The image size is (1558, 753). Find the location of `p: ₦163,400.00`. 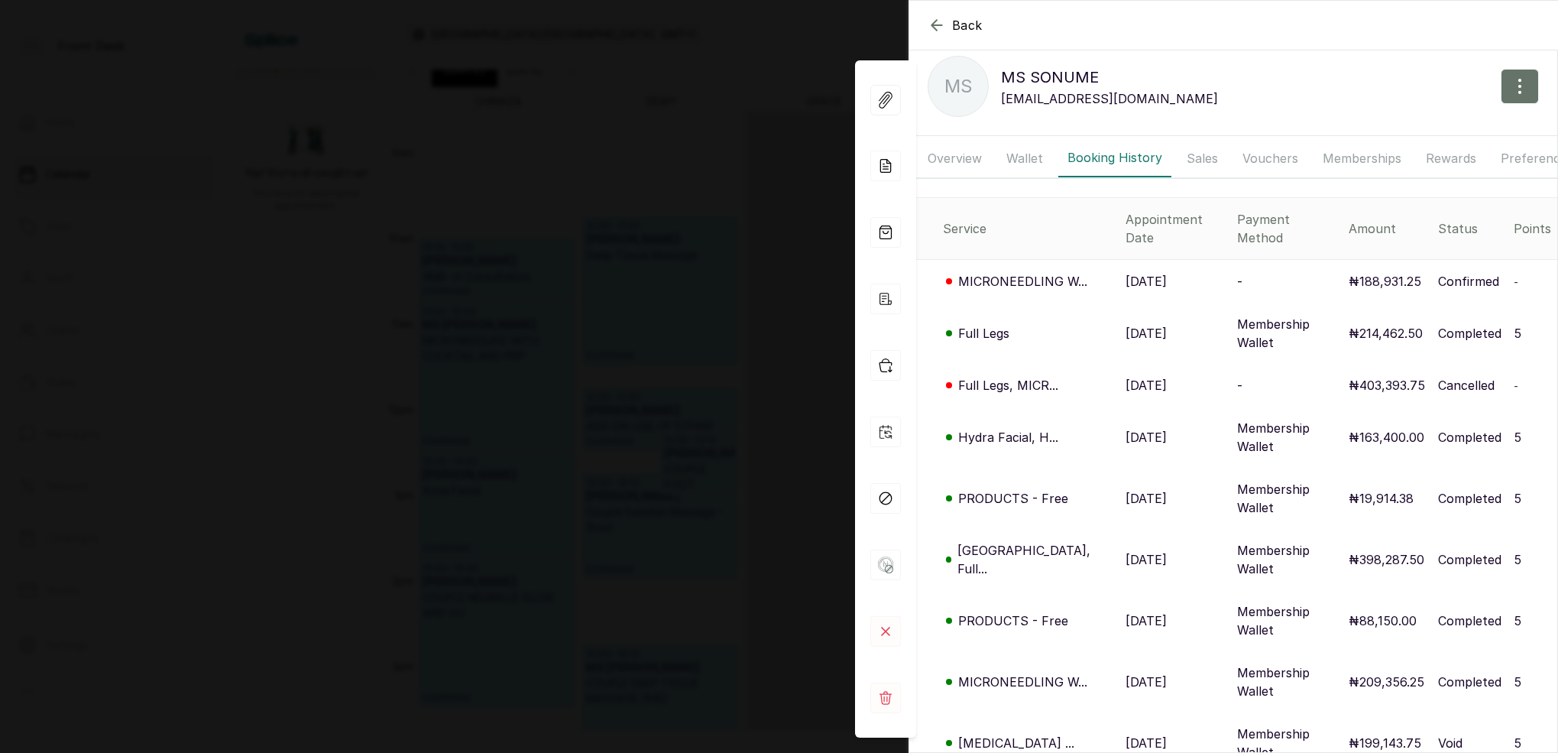

p: ₦163,400.00 is located at coordinates (1386, 437).